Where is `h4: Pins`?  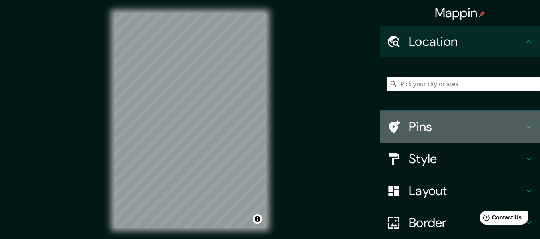
h4: Pins is located at coordinates (467, 127).